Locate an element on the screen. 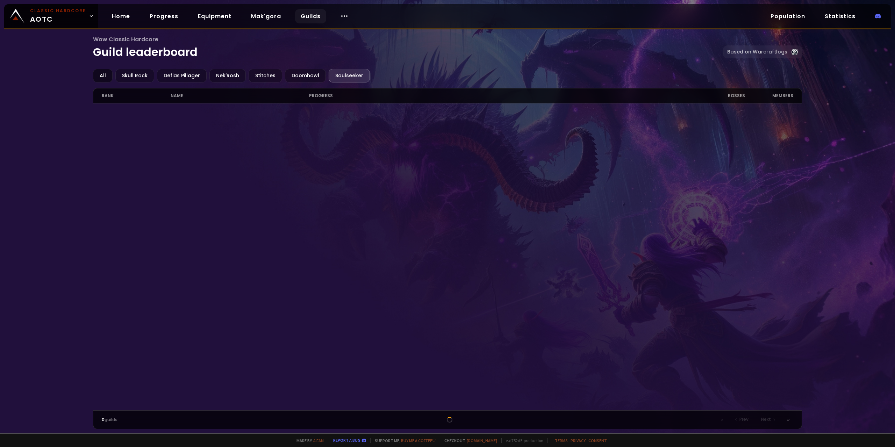 Image resolution: width=895 pixels, height=447 pixels. a: Report a bug is located at coordinates (347, 440).